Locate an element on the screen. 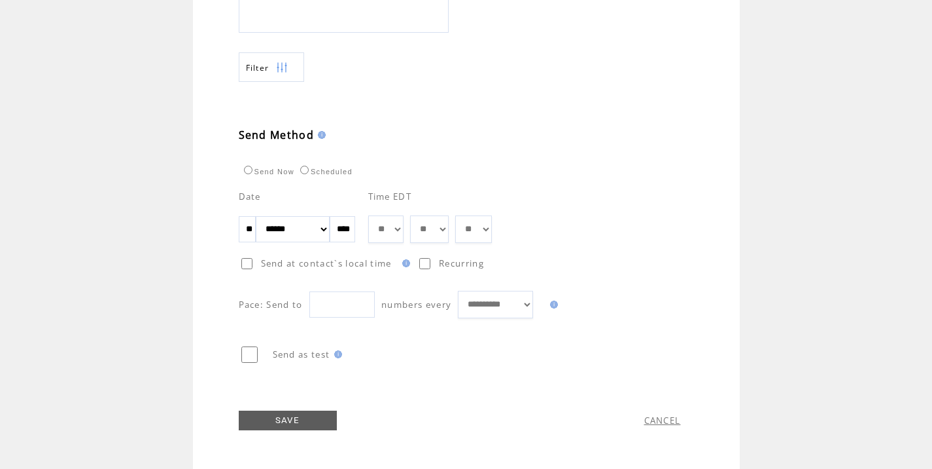 This screenshot has width=932, height=469. span: Time EDT is located at coordinates (390, 196).